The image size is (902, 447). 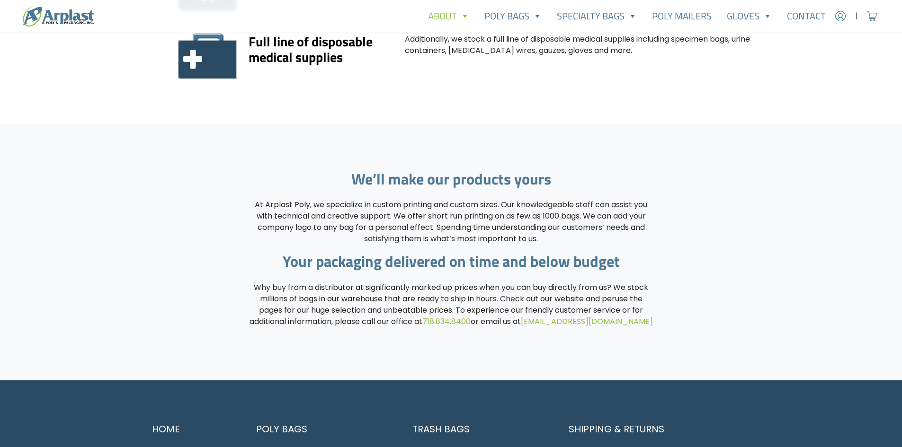 What do you see at coordinates (448, 16) in the screenshot?
I see `a: About` at bounding box center [448, 16].